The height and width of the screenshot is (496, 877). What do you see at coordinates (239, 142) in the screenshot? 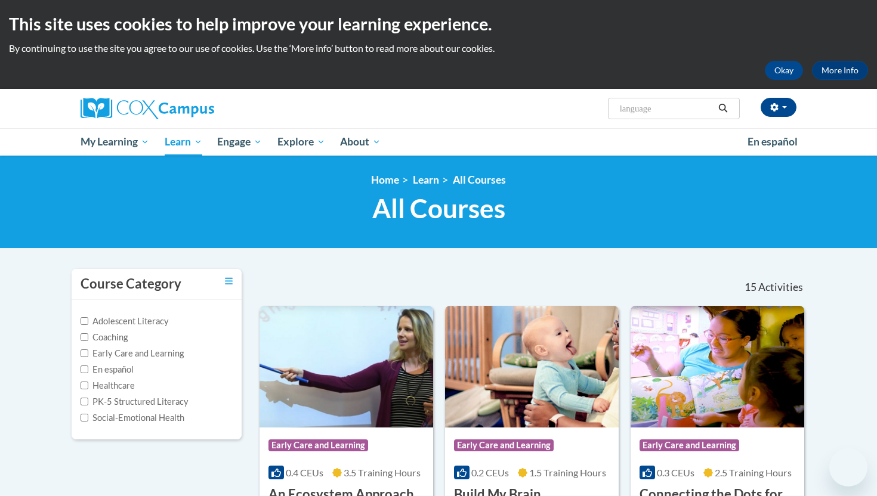
I see `a: Engage` at bounding box center [239, 142].